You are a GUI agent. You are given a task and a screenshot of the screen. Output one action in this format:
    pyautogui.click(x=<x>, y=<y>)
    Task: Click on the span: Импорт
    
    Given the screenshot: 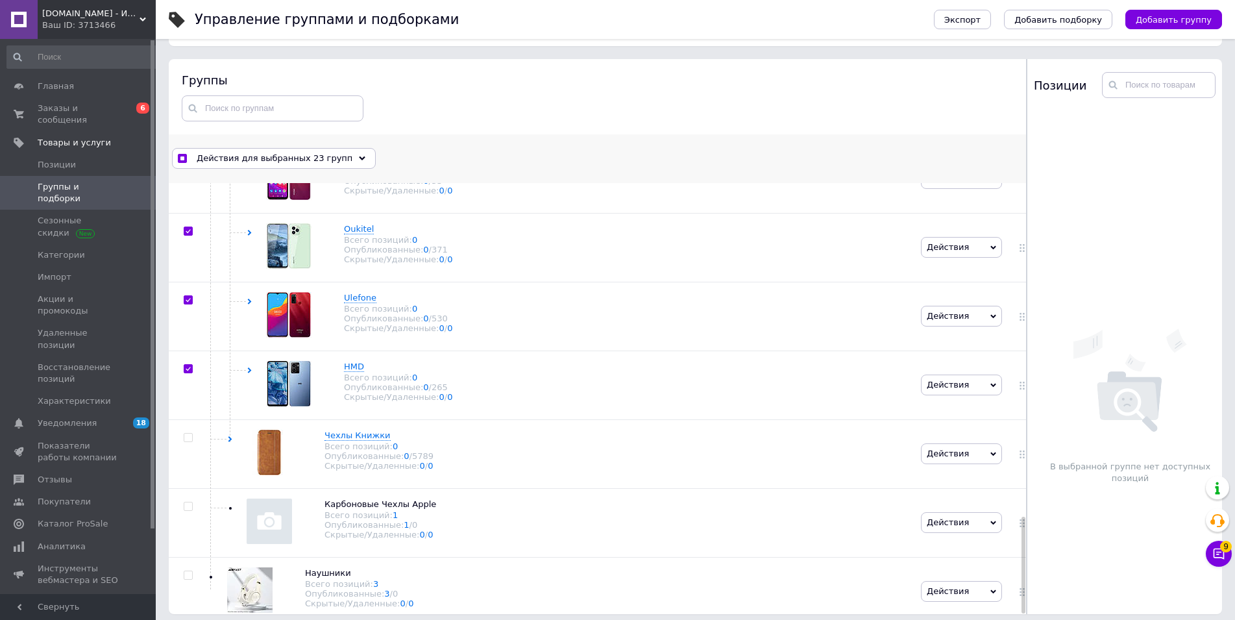 What is the action you would take?
    pyautogui.click(x=55, y=277)
    